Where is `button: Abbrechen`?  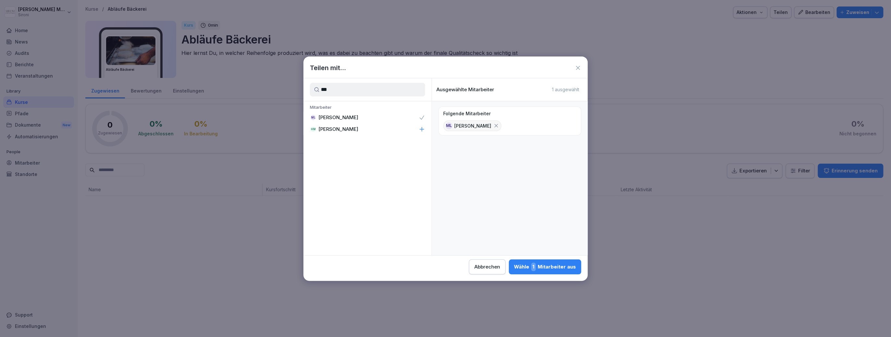 button: Abbrechen is located at coordinates (487, 267).